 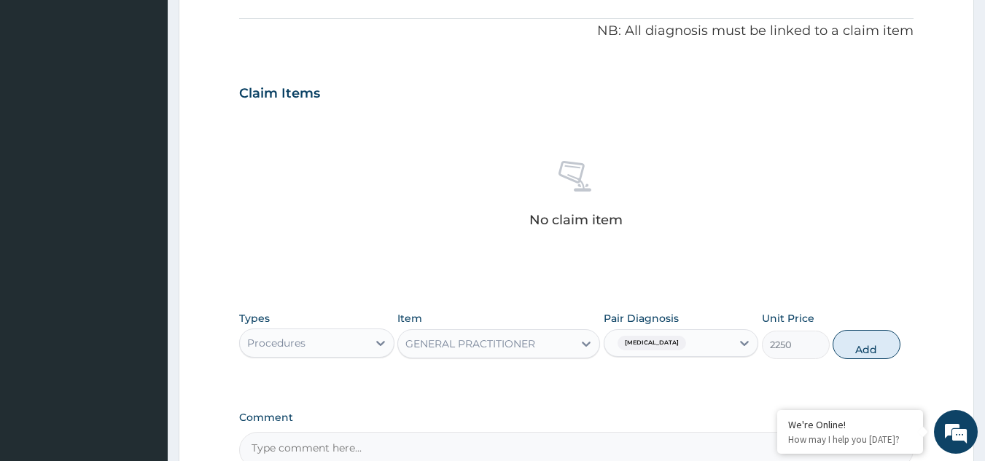 What do you see at coordinates (142, 332) in the screenshot?
I see `textarea: Type your message and hit 'Enter'` at bounding box center [142, 332].